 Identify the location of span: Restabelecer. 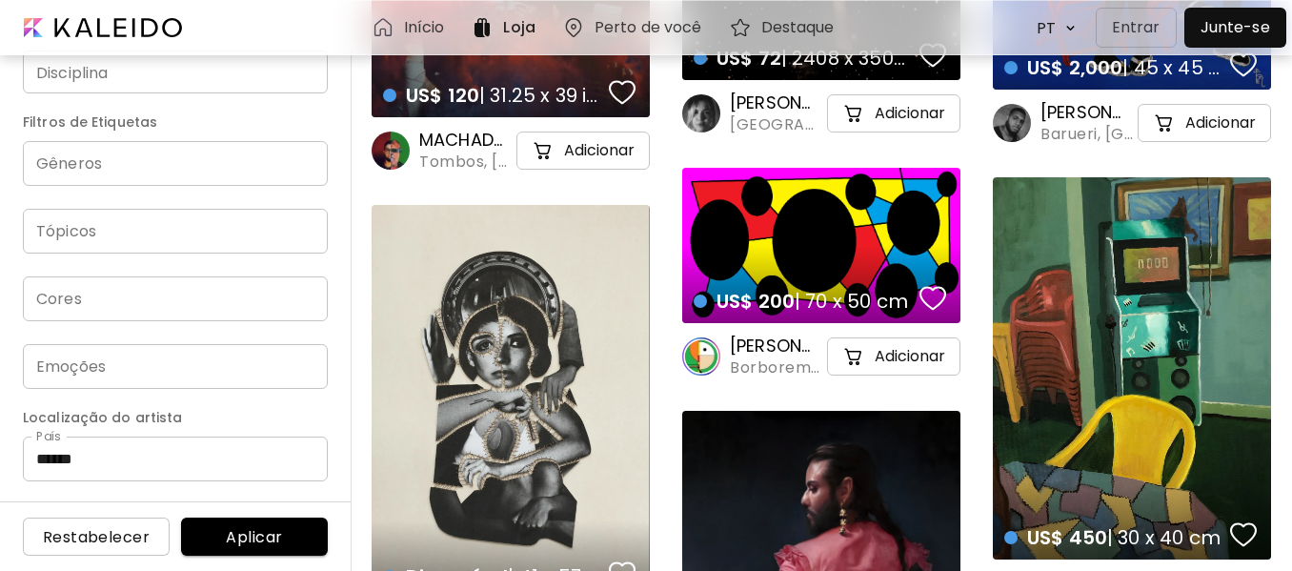
(96, 537).